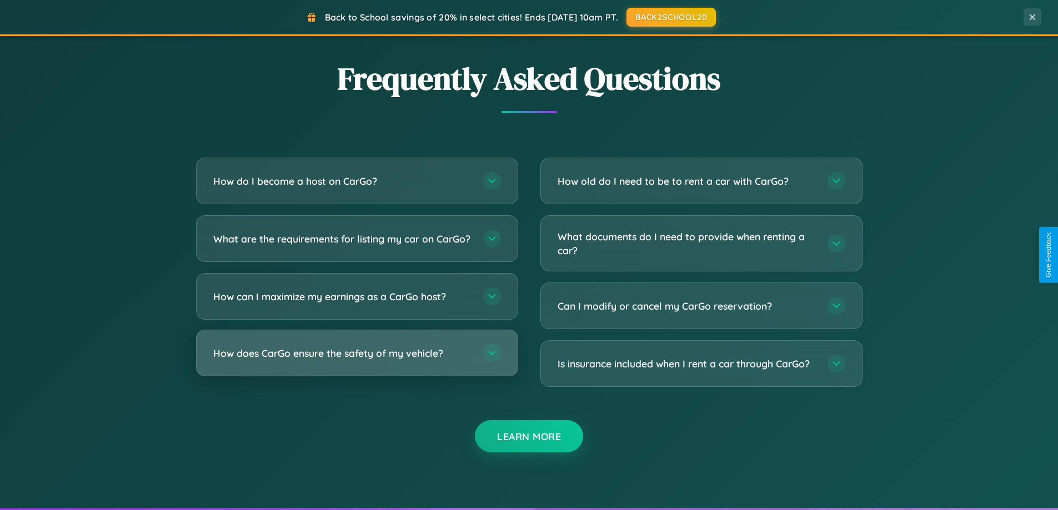 This screenshot has width=1058, height=510. I want to click on button: BACK2SCHOOL20, so click(671, 17).